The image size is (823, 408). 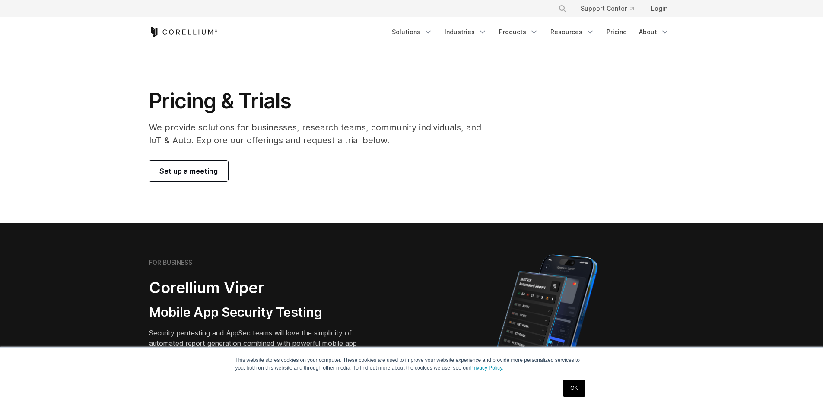 I want to click on button: Search, so click(x=563, y=9).